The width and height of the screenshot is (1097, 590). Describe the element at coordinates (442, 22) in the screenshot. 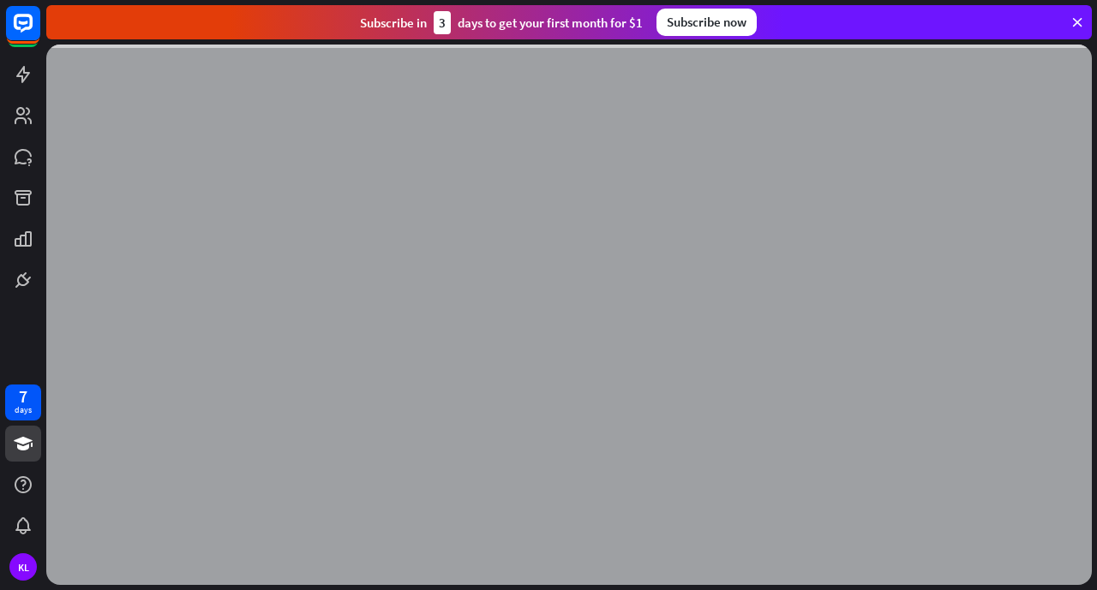

I see `div: 3` at that location.